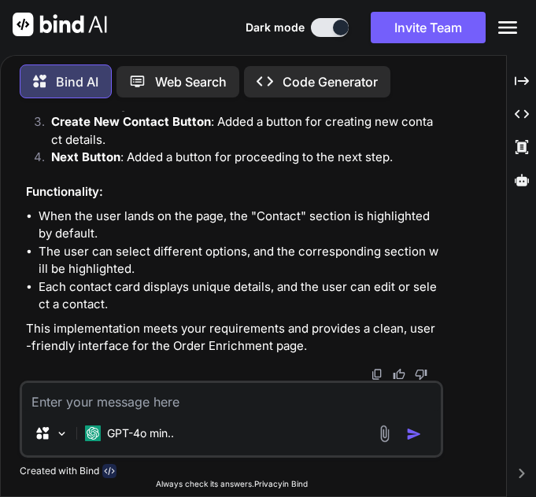 This screenshot has width=536, height=497. I want to click on img: bind-logo, so click(109, 471).